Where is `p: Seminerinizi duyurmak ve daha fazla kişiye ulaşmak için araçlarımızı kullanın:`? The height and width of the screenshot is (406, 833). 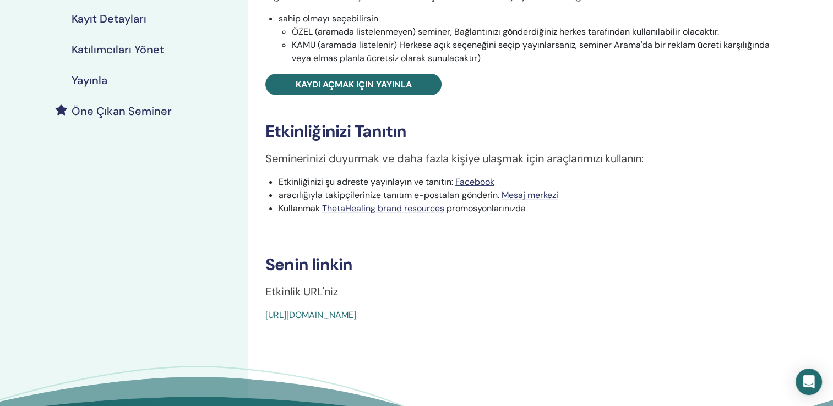
p: Seminerinizi duyurmak ve daha fazla kişiye ulaşmak için araçlarımızı kullanın: is located at coordinates (525, 159).